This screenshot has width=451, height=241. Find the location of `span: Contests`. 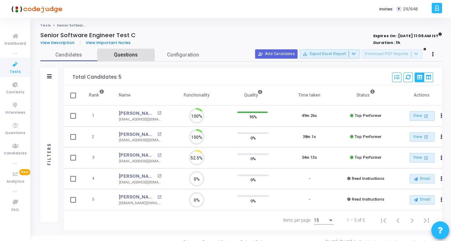

span: Contests is located at coordinates (15, 92).